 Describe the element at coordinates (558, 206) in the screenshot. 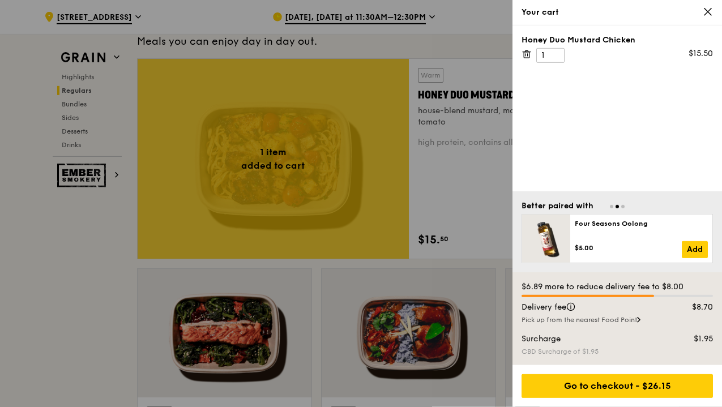

I see `div: Better paired with` at that location.